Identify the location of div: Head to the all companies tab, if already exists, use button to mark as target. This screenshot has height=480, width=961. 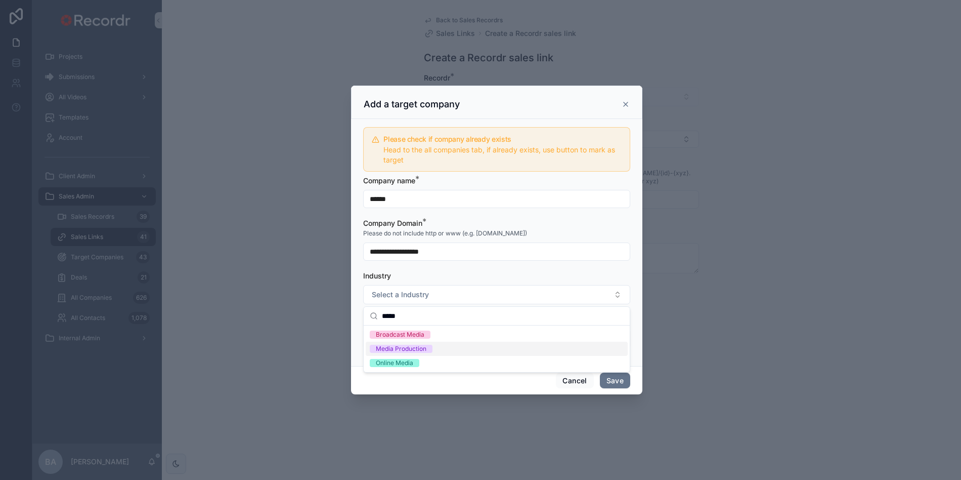
(502, 155).